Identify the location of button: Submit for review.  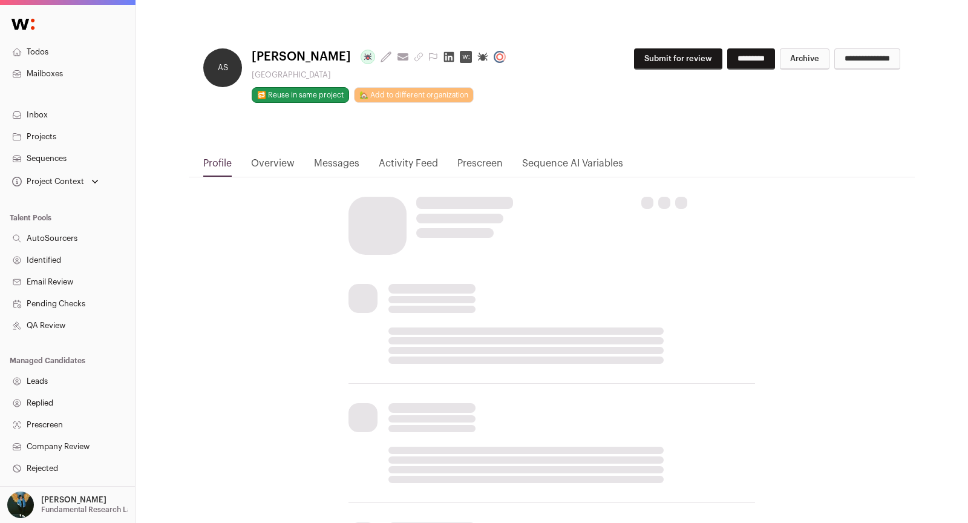
(679, 59).